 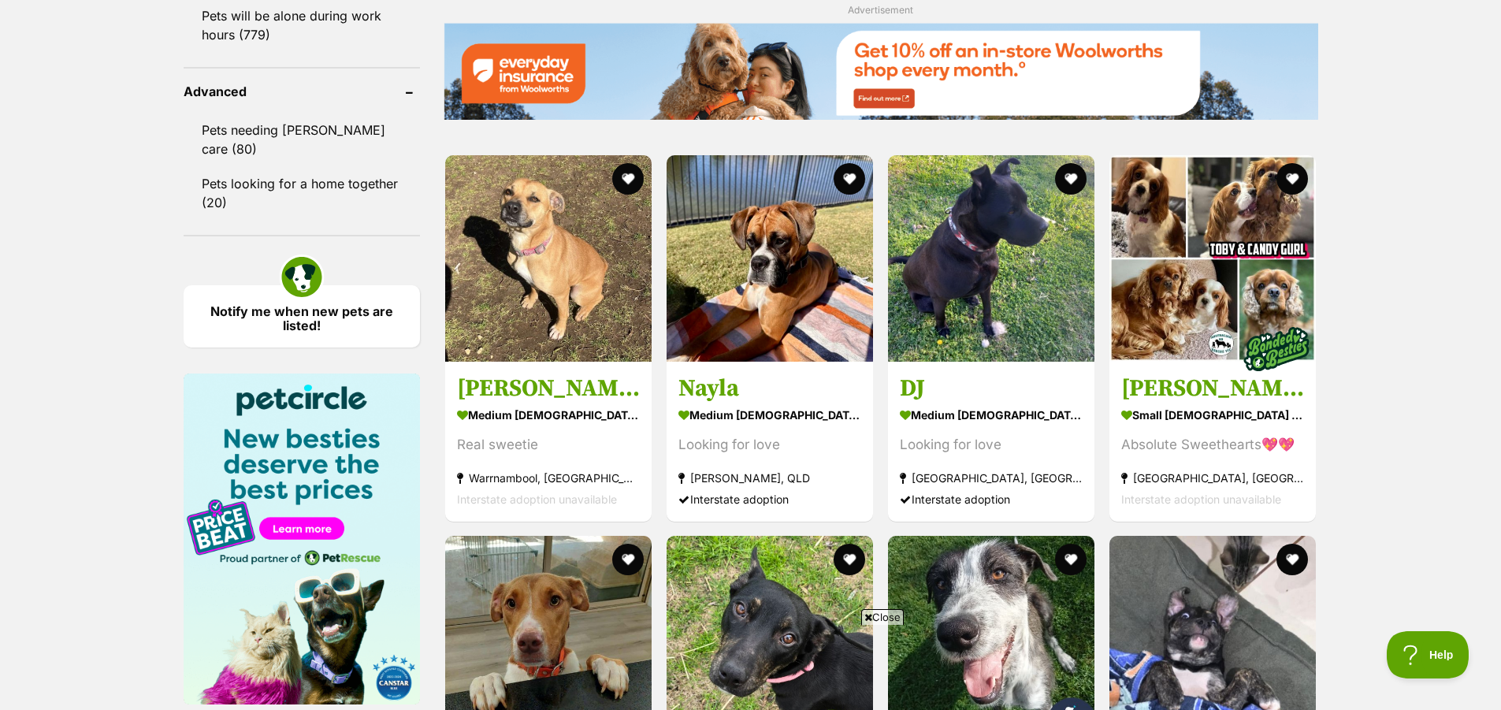 I want to click on img: Toby and Cany Gurl - Cavalier King Charles Spaniel Dog, so click(x=1213, y=258).